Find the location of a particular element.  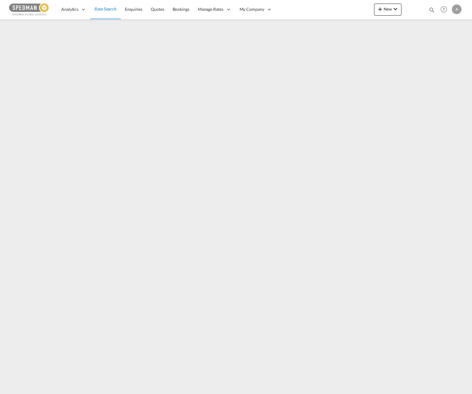

span: Quotes is located at coordinates (157, 9).